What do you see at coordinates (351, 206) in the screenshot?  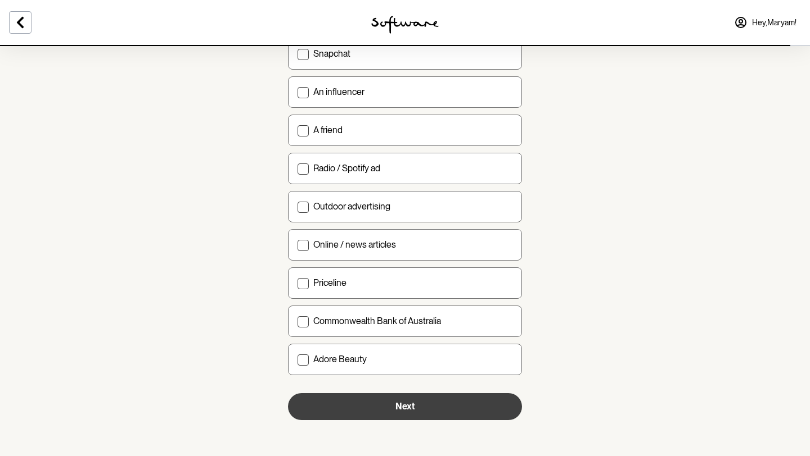 I see `p: Outdoor advertising` at bounding box center [351, 206].